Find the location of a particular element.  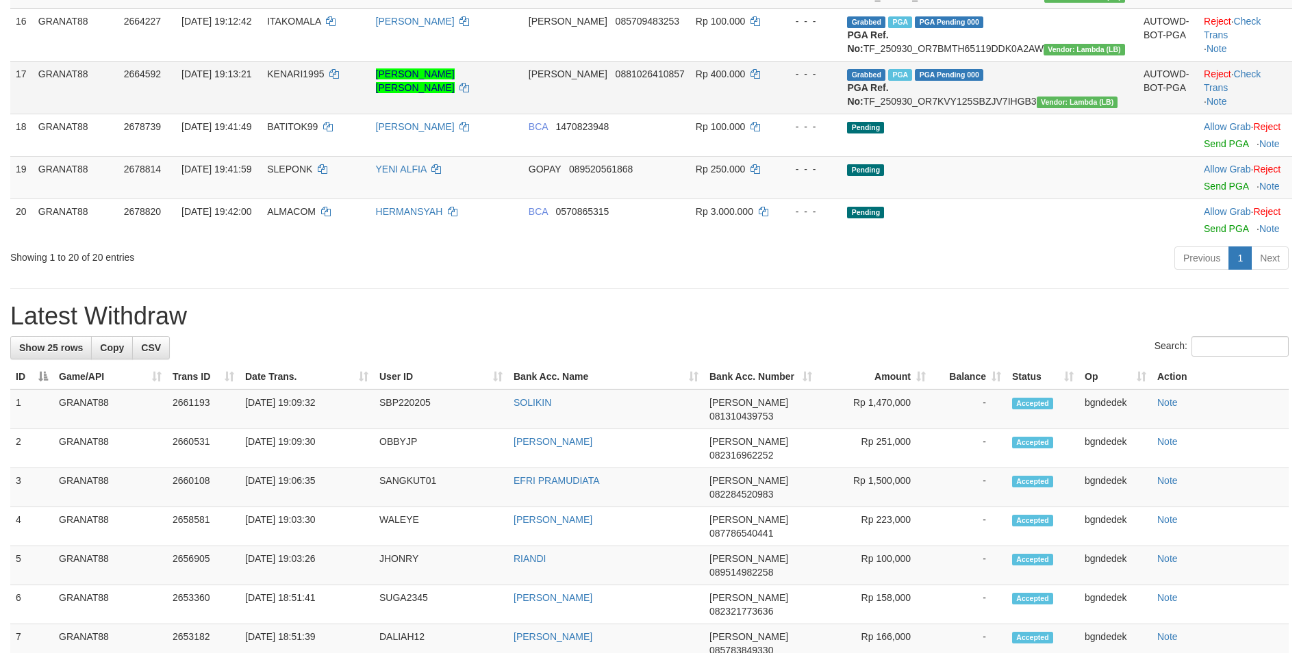

td: SUGA2345 is located at coordinates (441, 605).